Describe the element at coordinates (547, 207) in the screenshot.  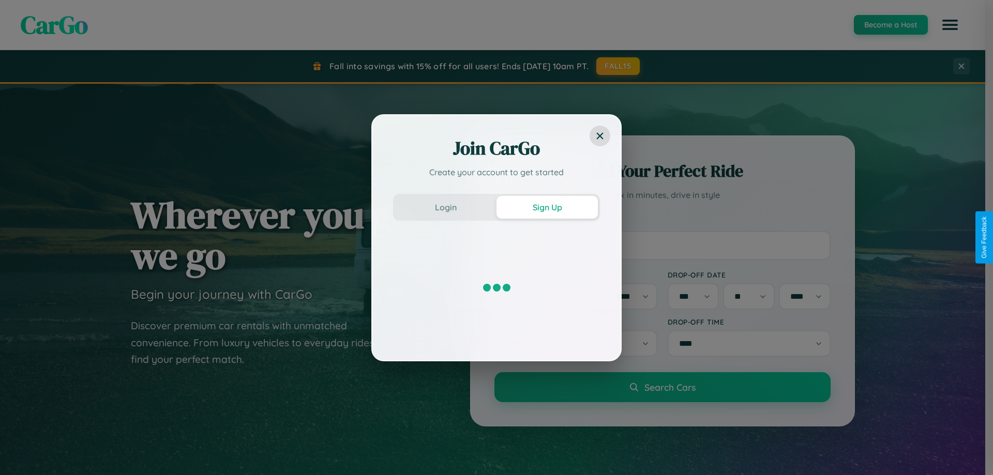
I see `button: Sign Up` at that location.